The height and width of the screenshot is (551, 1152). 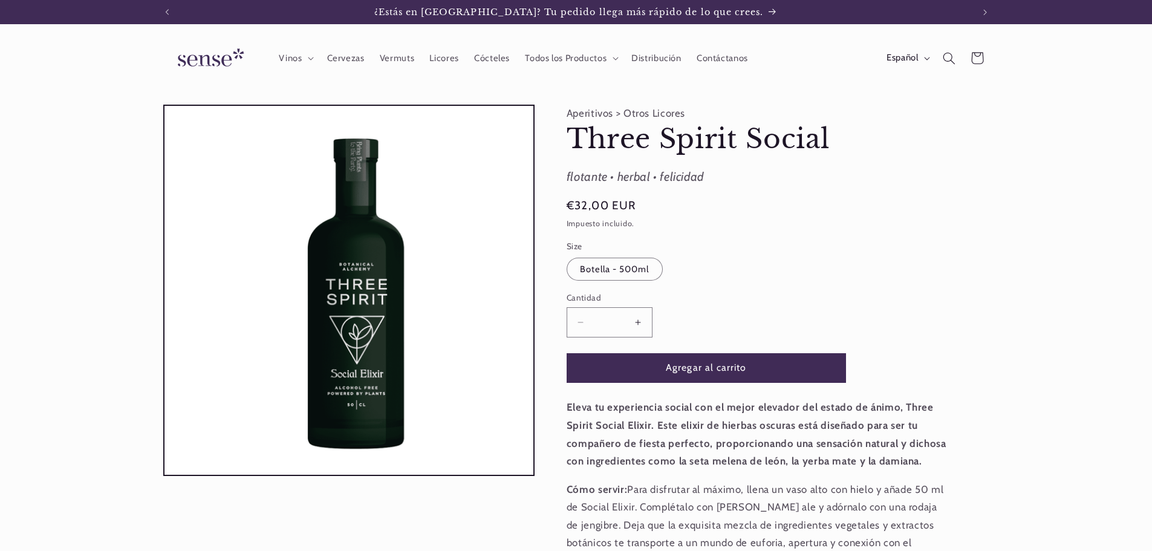 What do you see at coordinates (565, 58) in the screenshot?
I see `span: Todos los Productos` at bounding box center [565, 58].